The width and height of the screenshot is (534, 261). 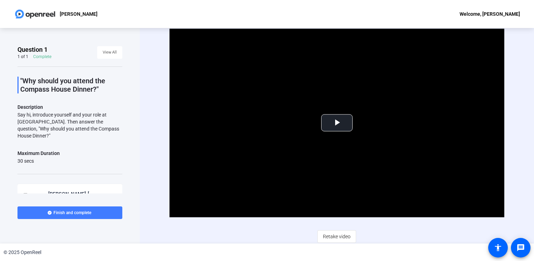 What do you see at coordinates (337, 123) in the screenshot?
I see `button: Play Video` at bounding box center [337, 123].